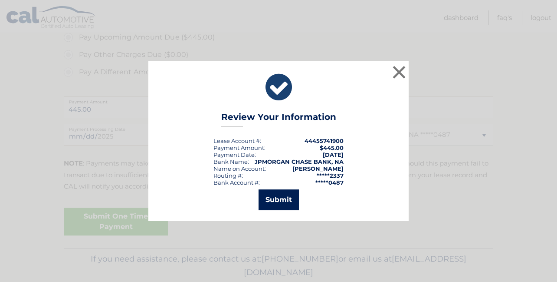 The image size is (557, 282). What do you see at coordinates (237, 141) in the screenshot?
I see `div: Lease Account #:` at bounding box center [237, 141].